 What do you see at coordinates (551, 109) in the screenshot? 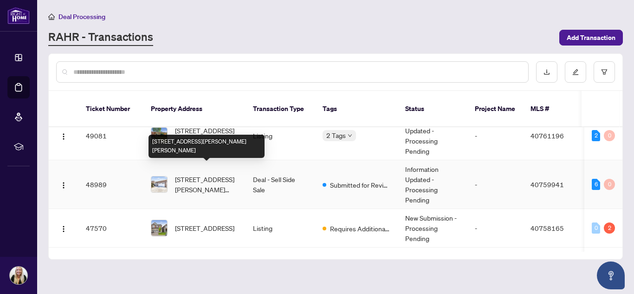
I see `th: MLS #` at bounding box center [551, 109].